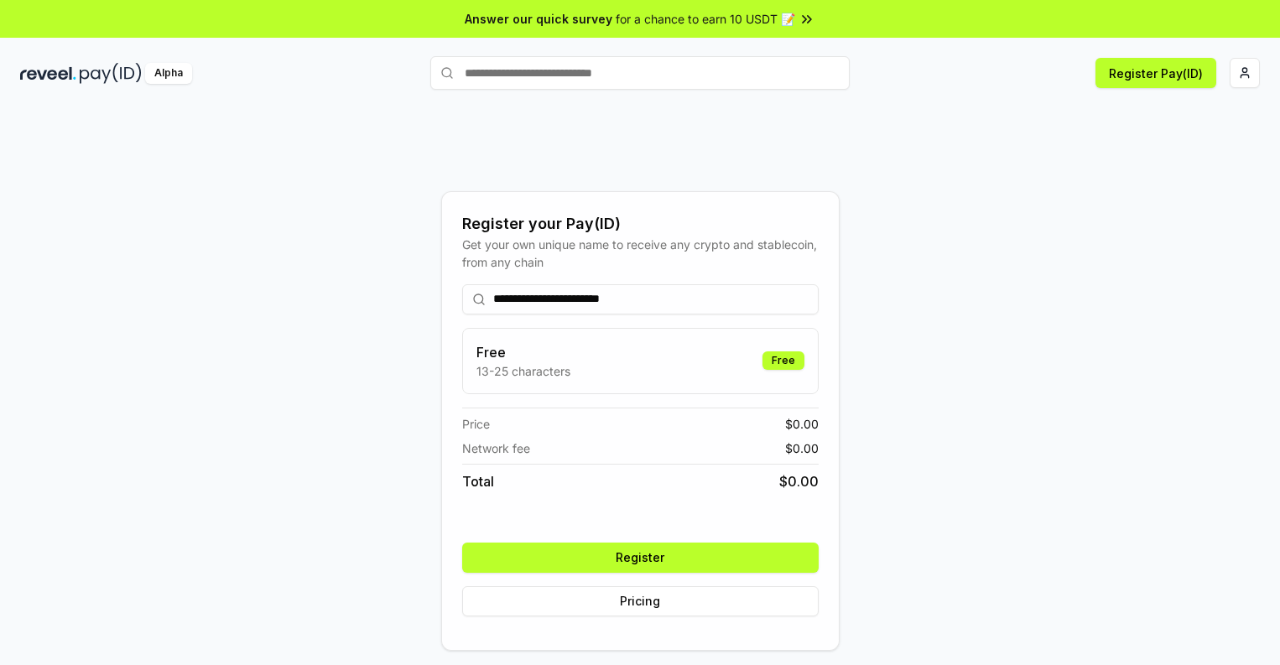 The width and height of the screenshot is (1280, 665). Describe the element at coordinates (1155, 73) in the screenshot. I see `button: Register Pay(ID)` at that location.